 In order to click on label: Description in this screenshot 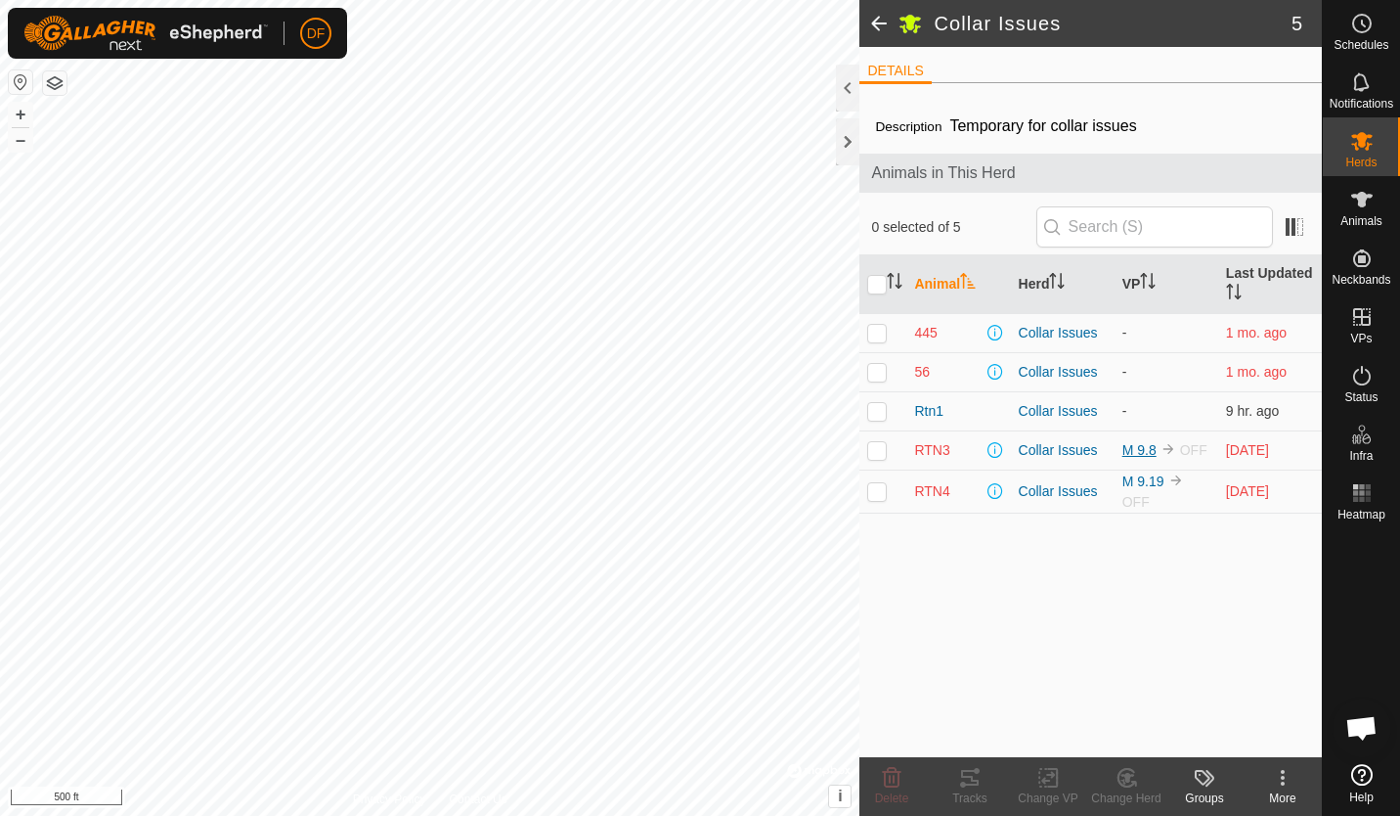, I will do `click(908, 126)`.